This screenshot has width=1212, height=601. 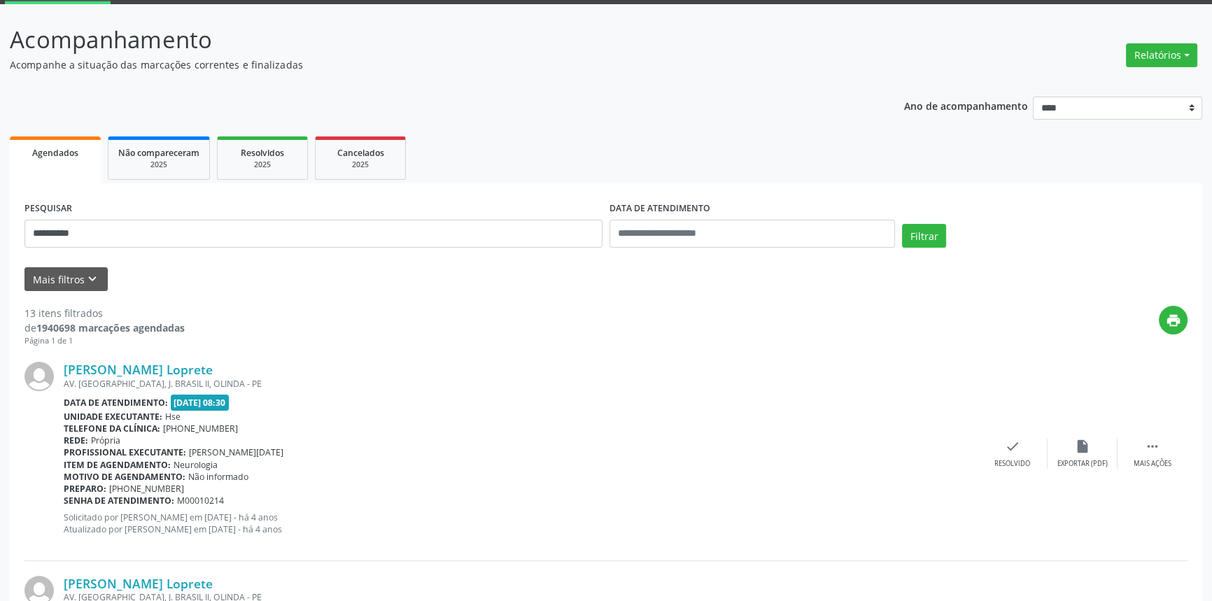 I want to click on button: print, so click(x=1173, y=320).